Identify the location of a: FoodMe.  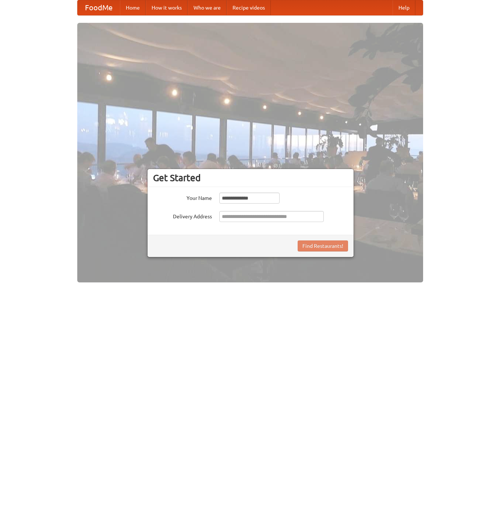
(99, 8).